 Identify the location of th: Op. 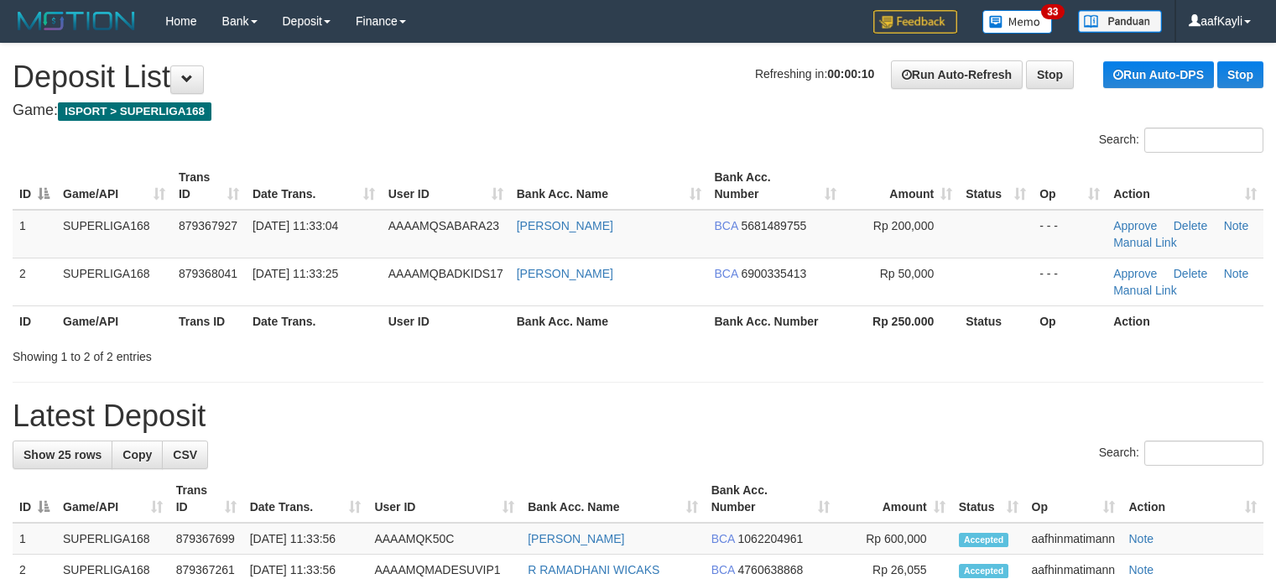
(1070, 321).